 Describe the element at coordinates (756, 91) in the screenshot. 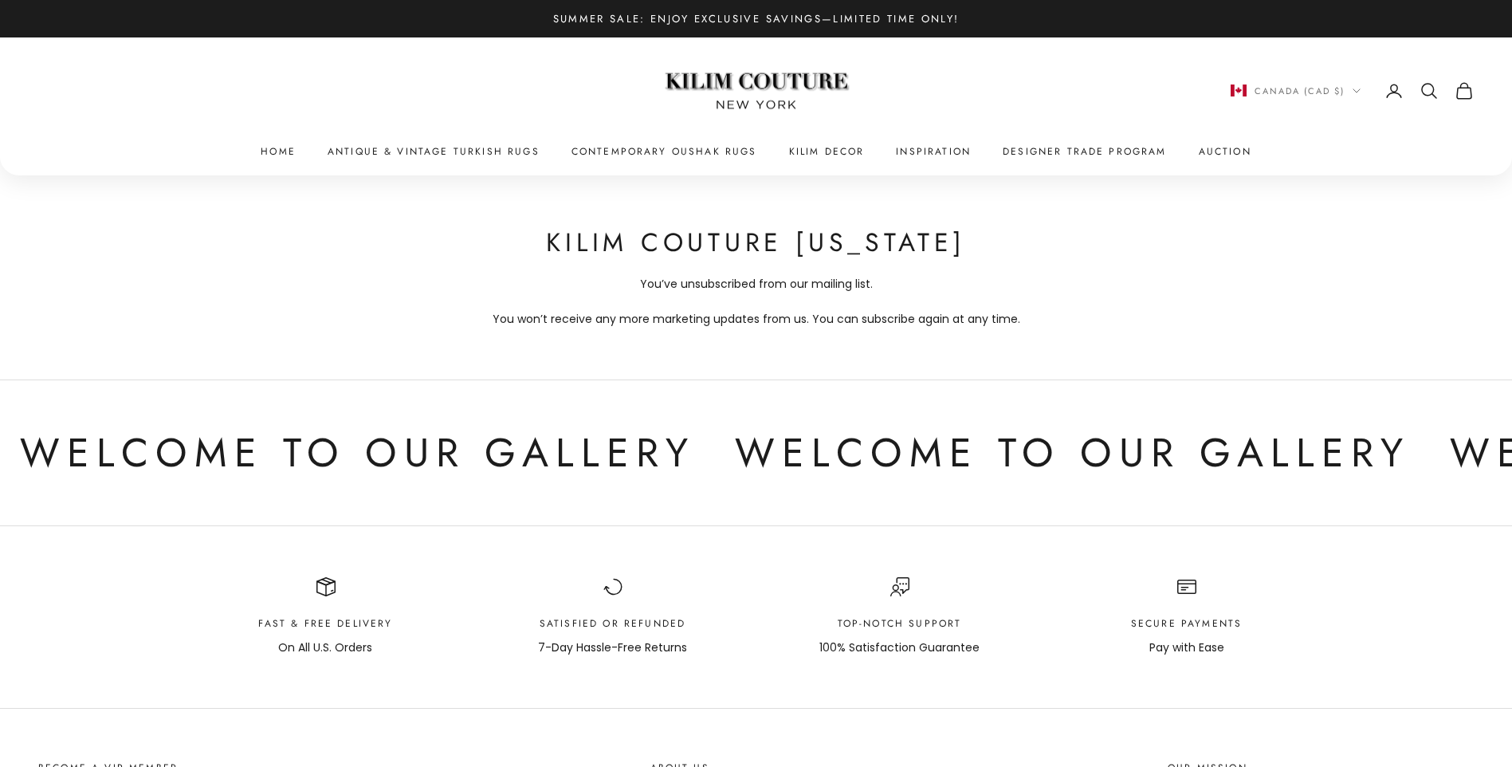

I see `img: Logo of Kilim Couture New York` at that location.